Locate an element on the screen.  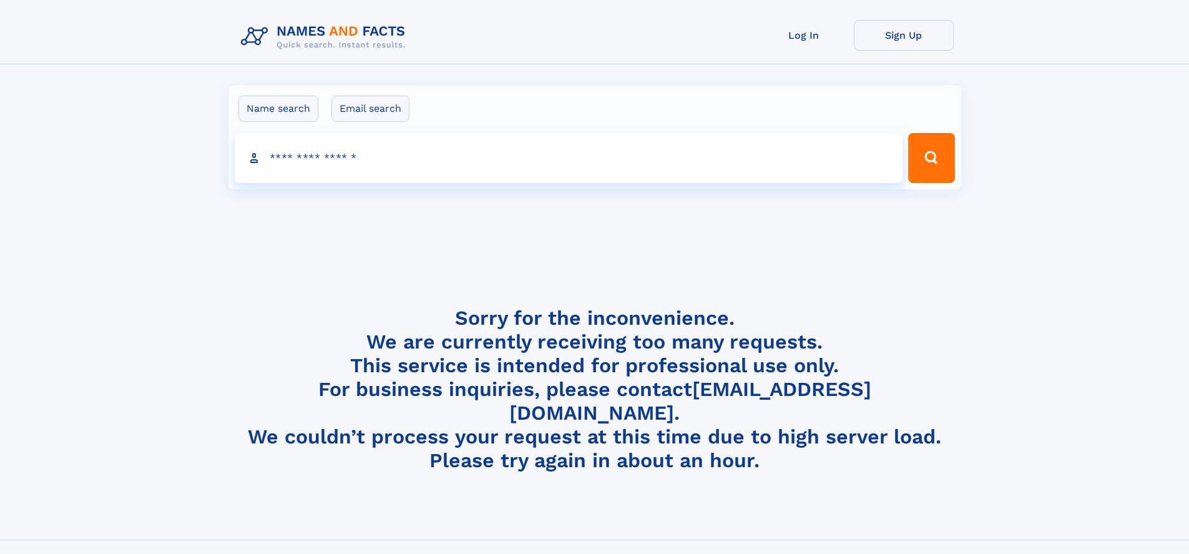
input: search input is located at coordinates (569, 158).